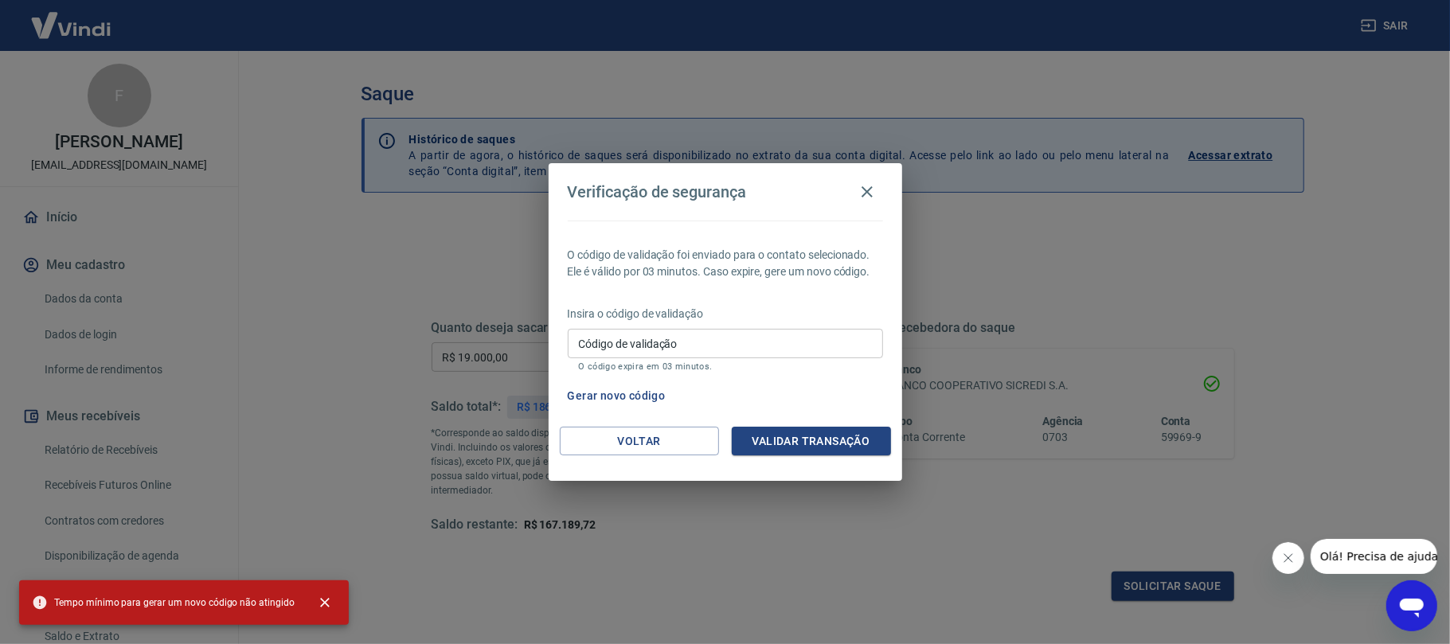 The height and width of the screenshot is (644, 1450). Describe the element at coordinates (72, 18) in the screenshot. I see `span: Olá! Precisa de ajuda?` at that location.